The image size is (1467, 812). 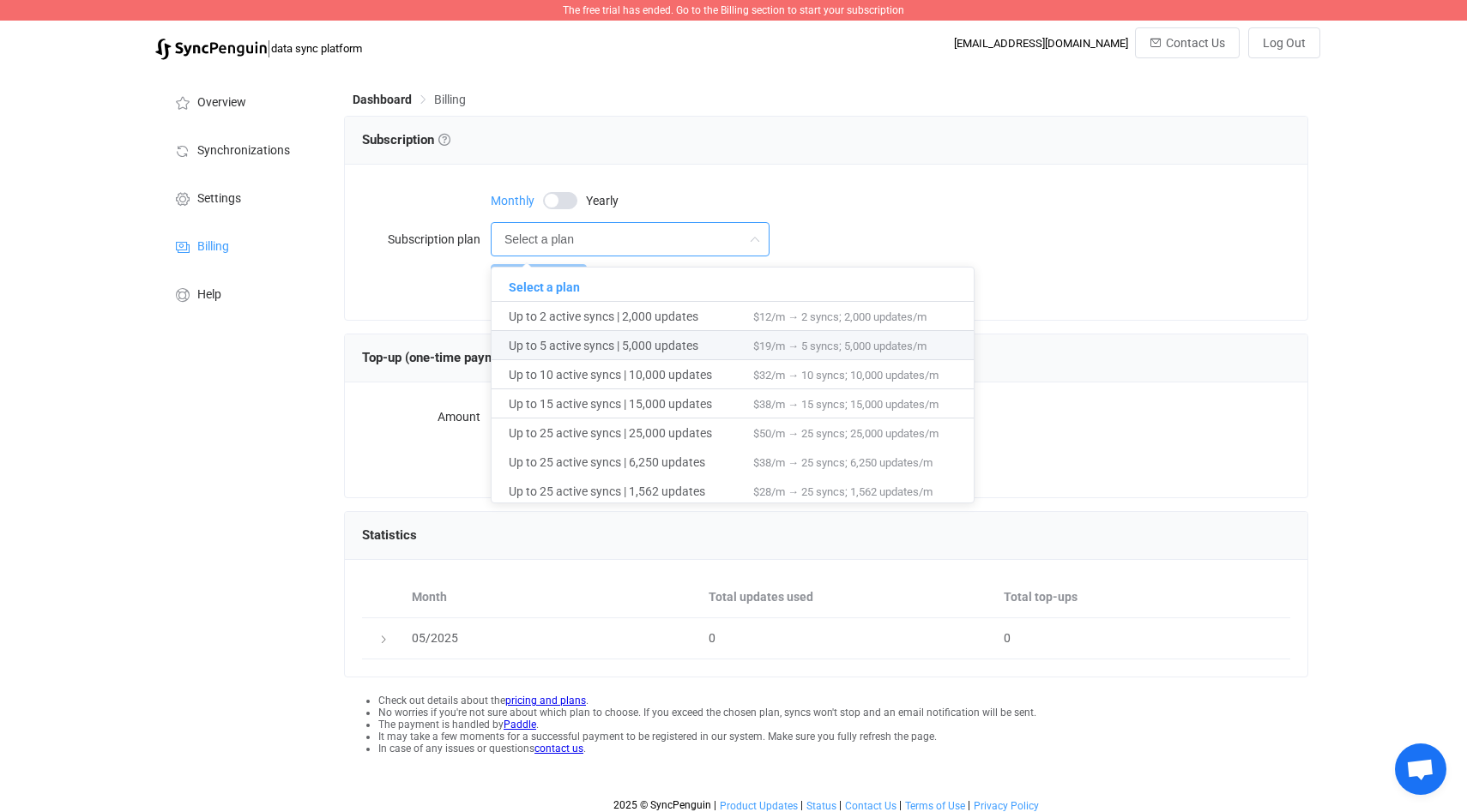 I want to click on span: Up to 5 active syncs | 5,000 updates, so click(x=631, y=345).